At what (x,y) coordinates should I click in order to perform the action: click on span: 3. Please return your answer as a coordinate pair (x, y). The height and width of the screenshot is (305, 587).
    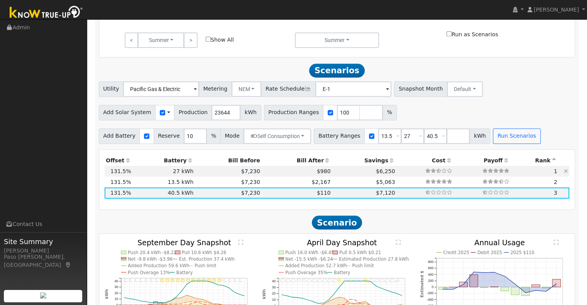
    Looking at the image, I should click on (555, 193).